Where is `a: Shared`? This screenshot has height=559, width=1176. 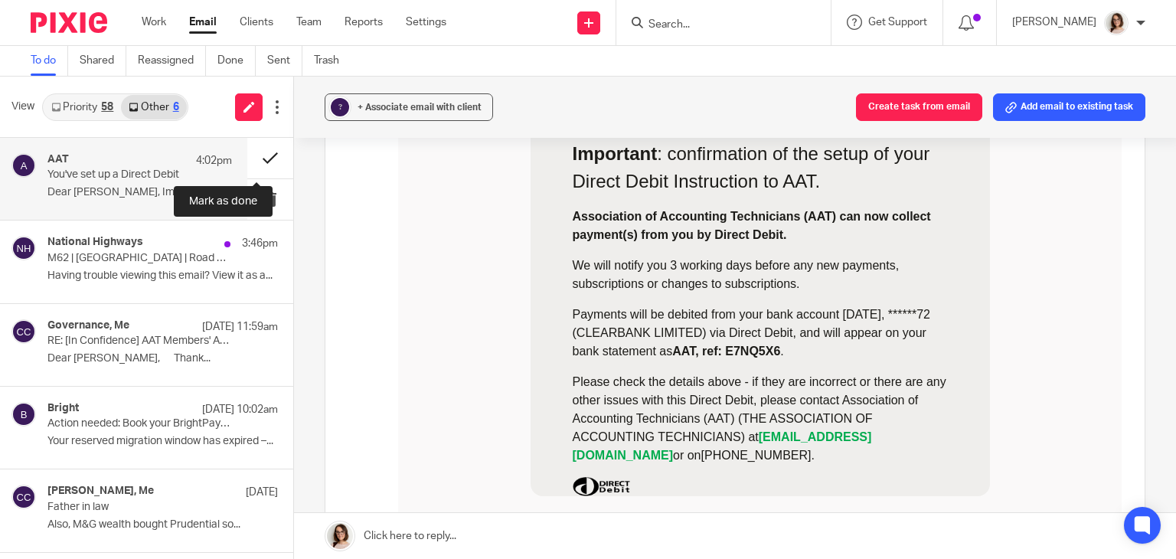
a: Shared is located at coordinates (103, 60).